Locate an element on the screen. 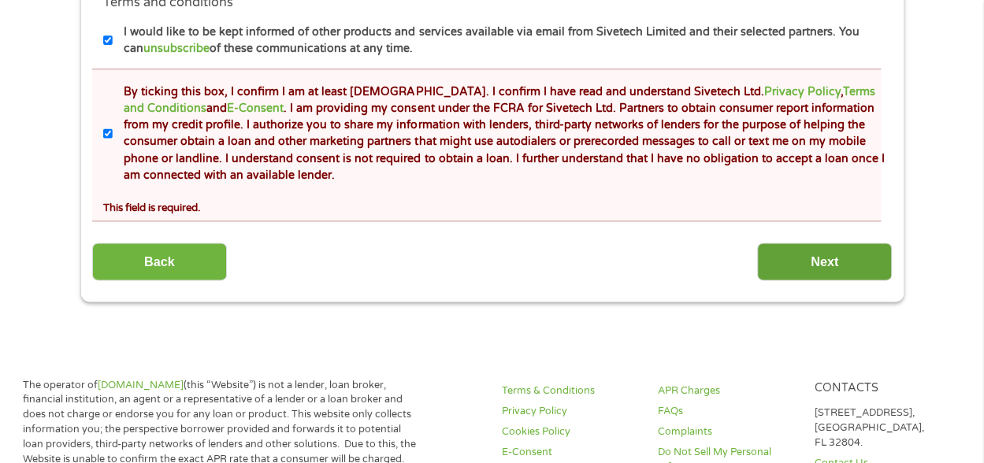 The height and width of the screenshot is (463, 984). input: Next is located at coordinates (824, 261).